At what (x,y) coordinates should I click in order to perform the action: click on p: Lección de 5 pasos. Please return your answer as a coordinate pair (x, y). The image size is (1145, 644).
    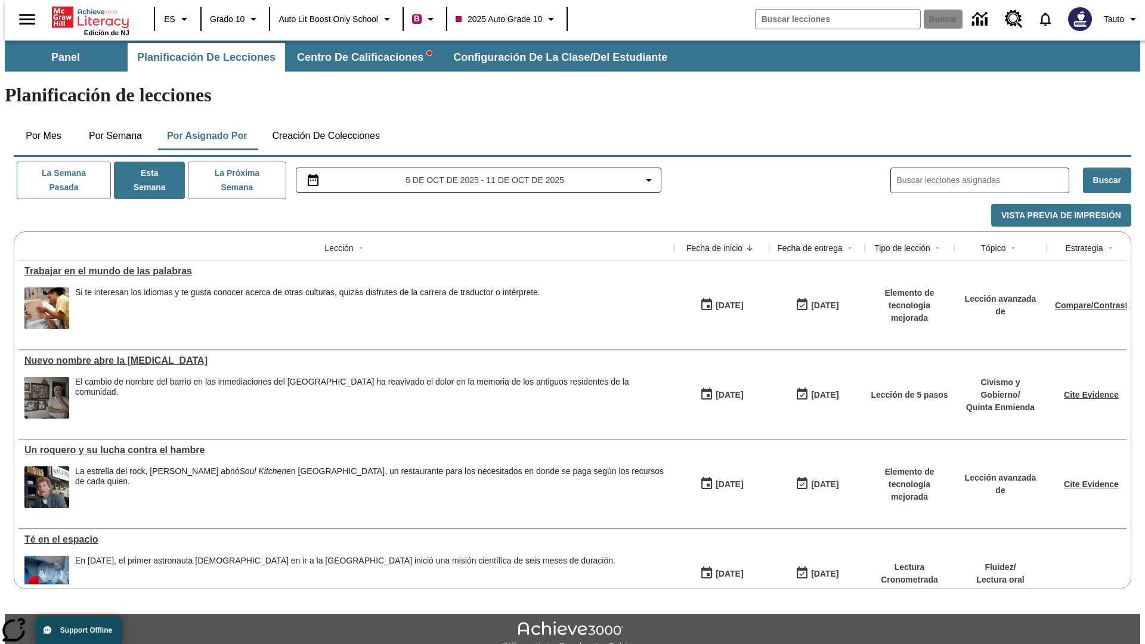
    Looking at the image, I should click on (909, 395).